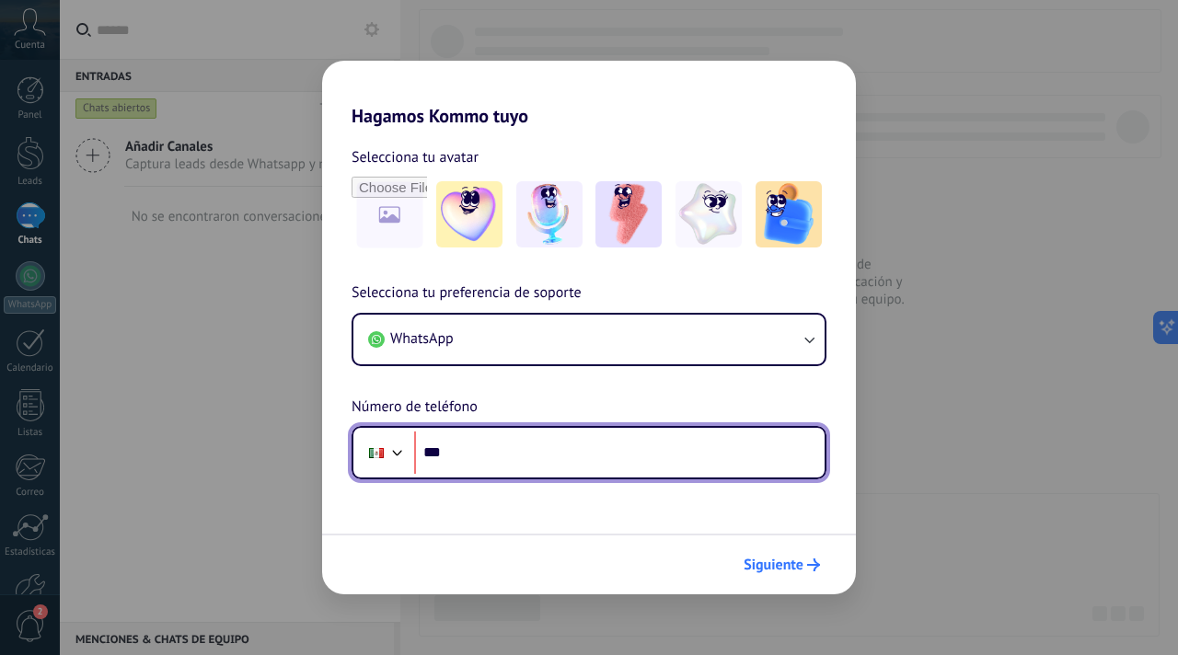 The image size is (1178, 655). I want to click on img: -1.jpeg, so click(469, 214).